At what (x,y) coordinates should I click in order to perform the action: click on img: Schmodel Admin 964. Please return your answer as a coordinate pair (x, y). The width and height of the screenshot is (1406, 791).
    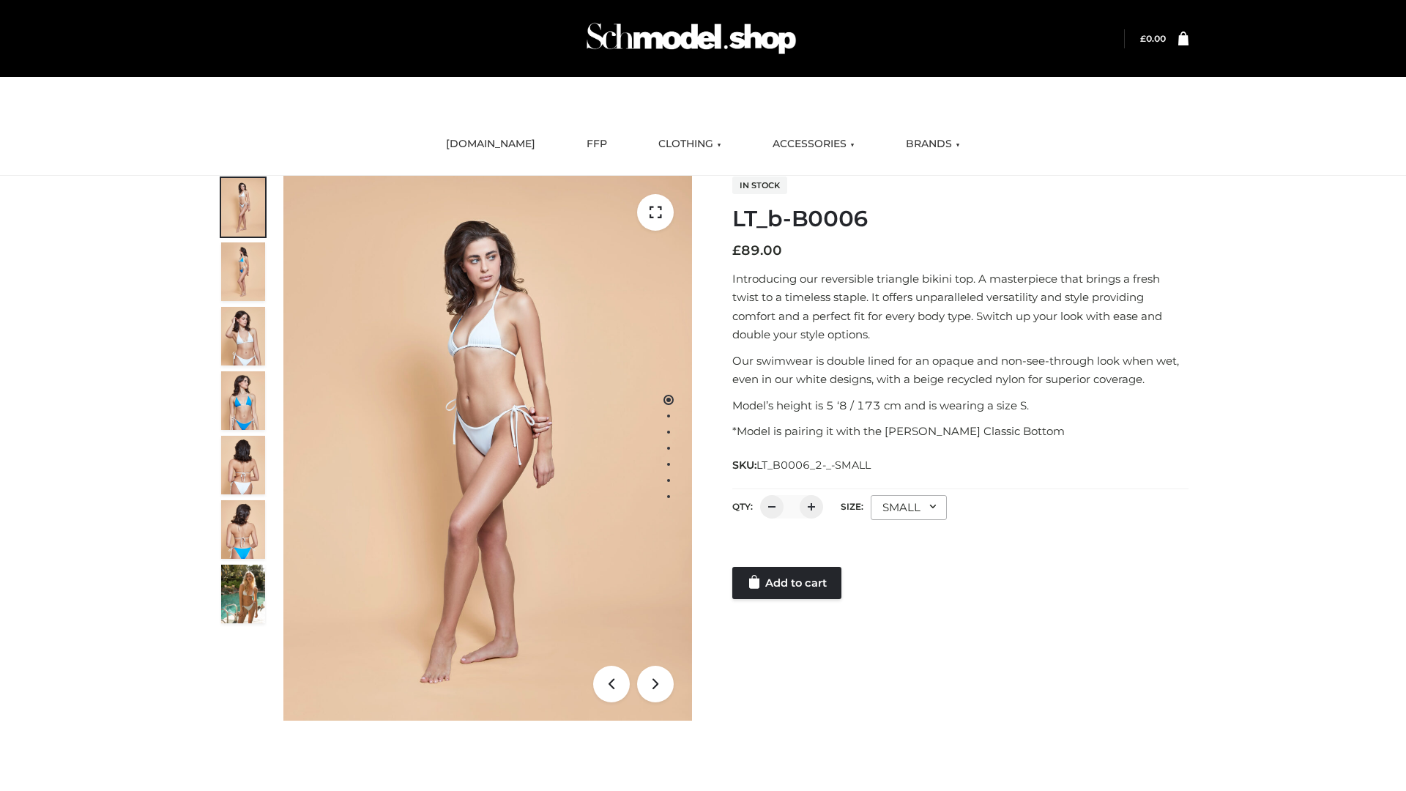
    Looking at the image, I should click on (692, 38).